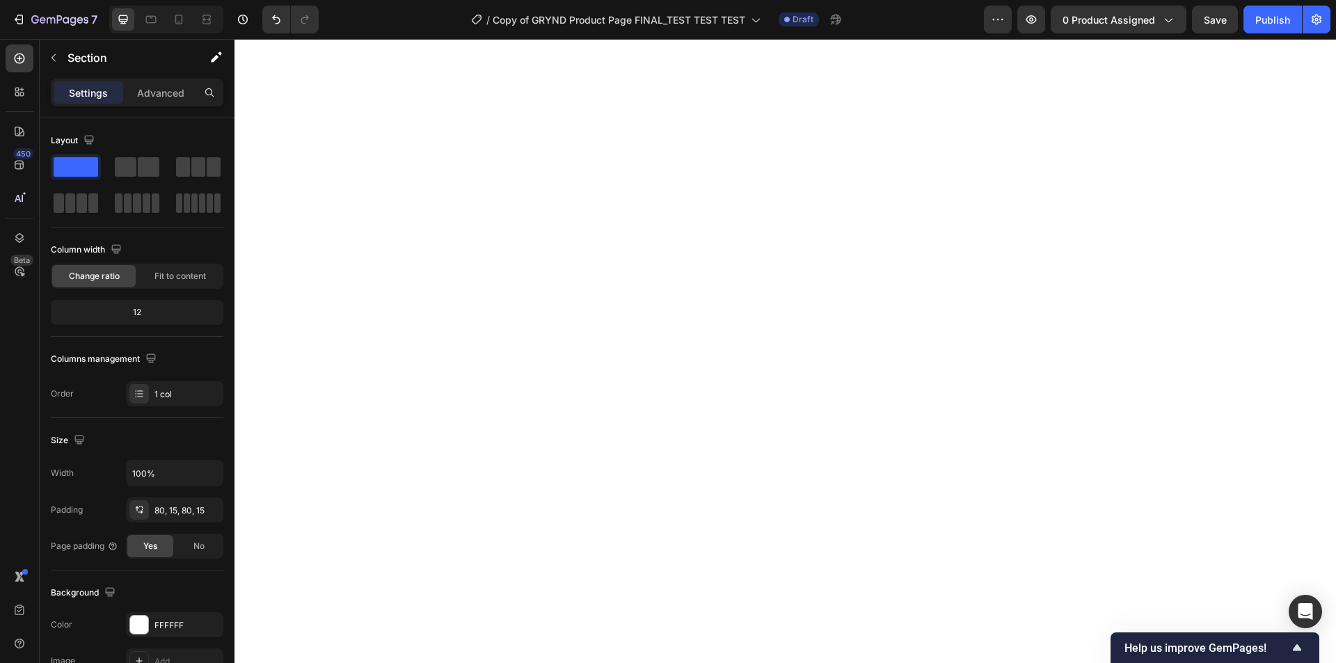  What do you see at coordinates (1273, 19) in the screenshot?
I see `button: Publish` at bounding box center [1273, 19].